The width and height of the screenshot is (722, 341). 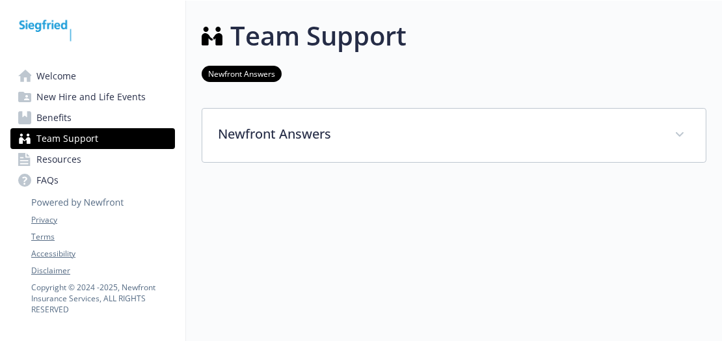 I want to click on p: Newfront Answers, so click(x=438, y=134).